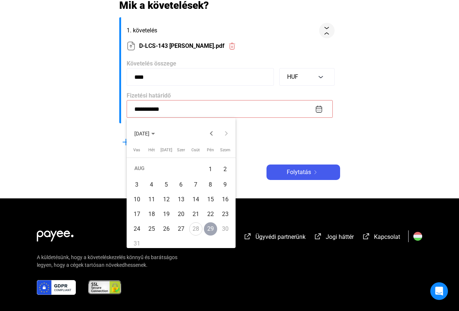 The width and height of the screenshot is (459, 311). I want to click on button: August 29, 2025, so click(211, 229).